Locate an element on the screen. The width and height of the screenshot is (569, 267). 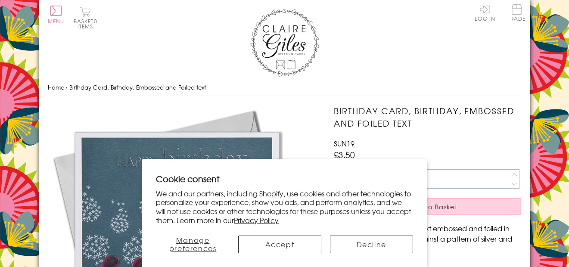
span: Manage preferences is located at coordinates (193, 244).